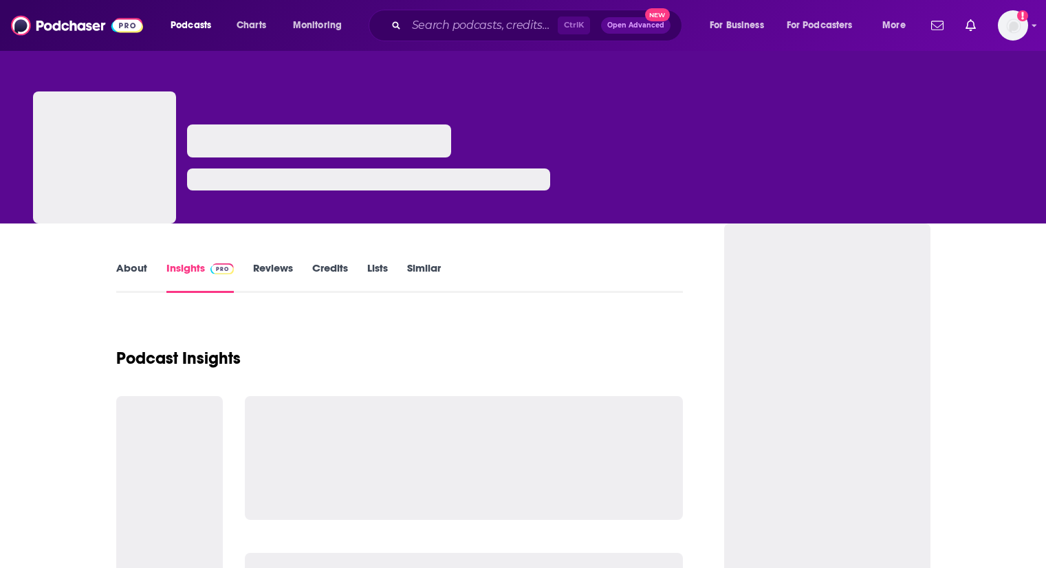 This screenshot has height=568, width=1046. Describe the element at coordinates (539, 25) in the screenshot. I see `div: Search podcasts, credits, & more...` at that location.